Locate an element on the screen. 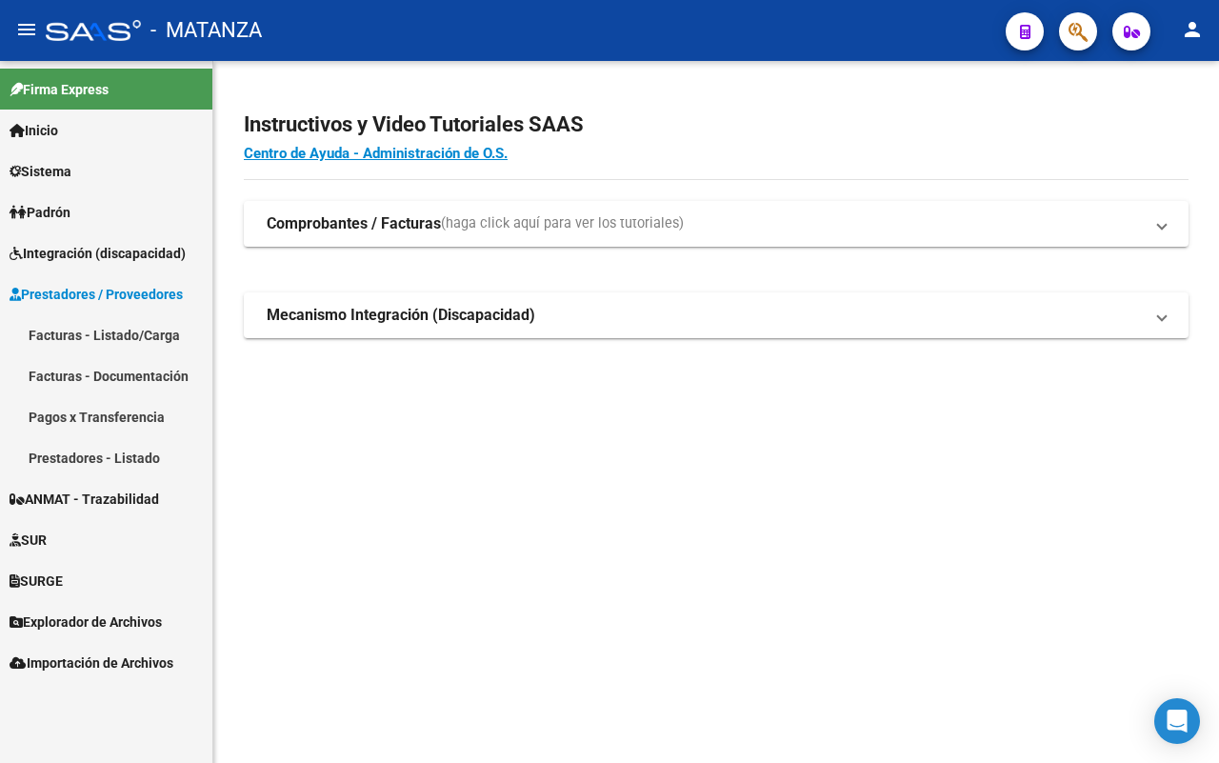 This screenshot has height=763, width=1219. div: Open Intercom Messenger is located at coordinates (1177, 721).